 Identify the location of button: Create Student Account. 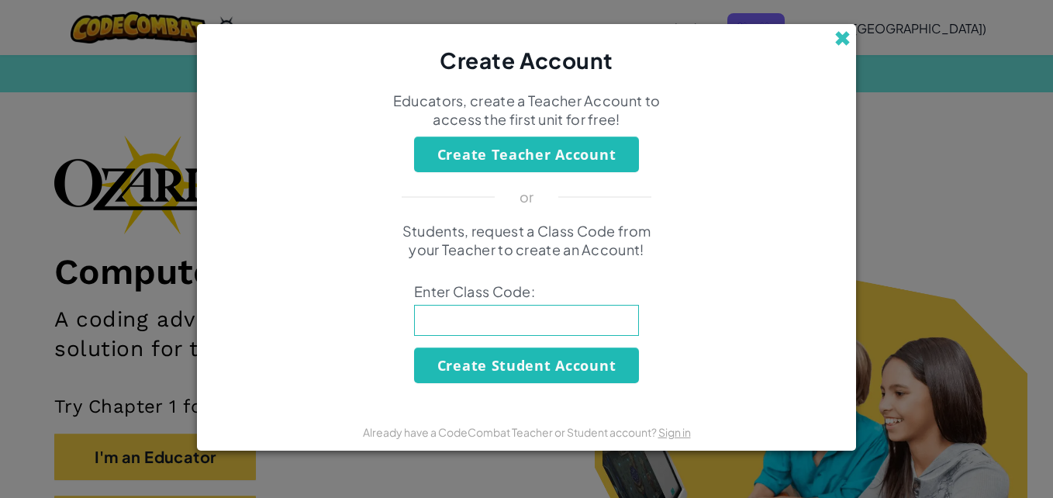
(526, 365).